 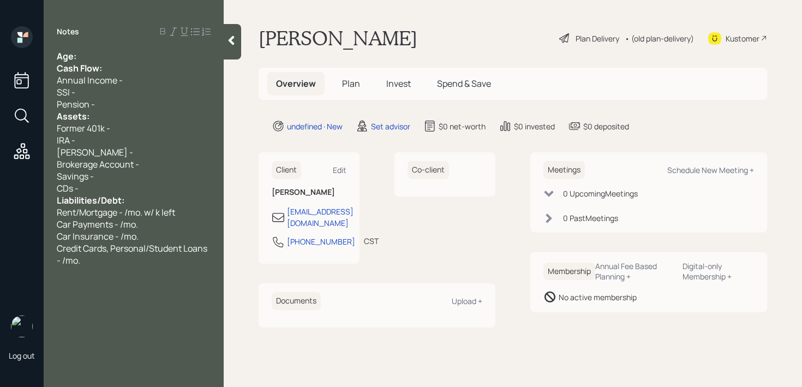 What do you see at coordinates (296, 301) in the screenshot?
I see `h6: Documents` at bounding box center [296, 301].